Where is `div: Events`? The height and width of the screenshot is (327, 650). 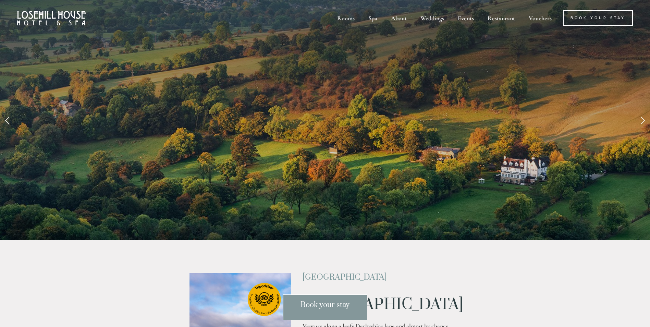
div: Events is located at coordinates (466, 18).